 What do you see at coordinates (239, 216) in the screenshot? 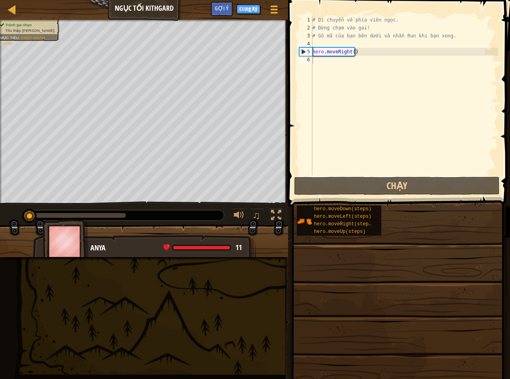
I see `button: Tùy chỉnh âm lượng` at bounding box center [239, 216].